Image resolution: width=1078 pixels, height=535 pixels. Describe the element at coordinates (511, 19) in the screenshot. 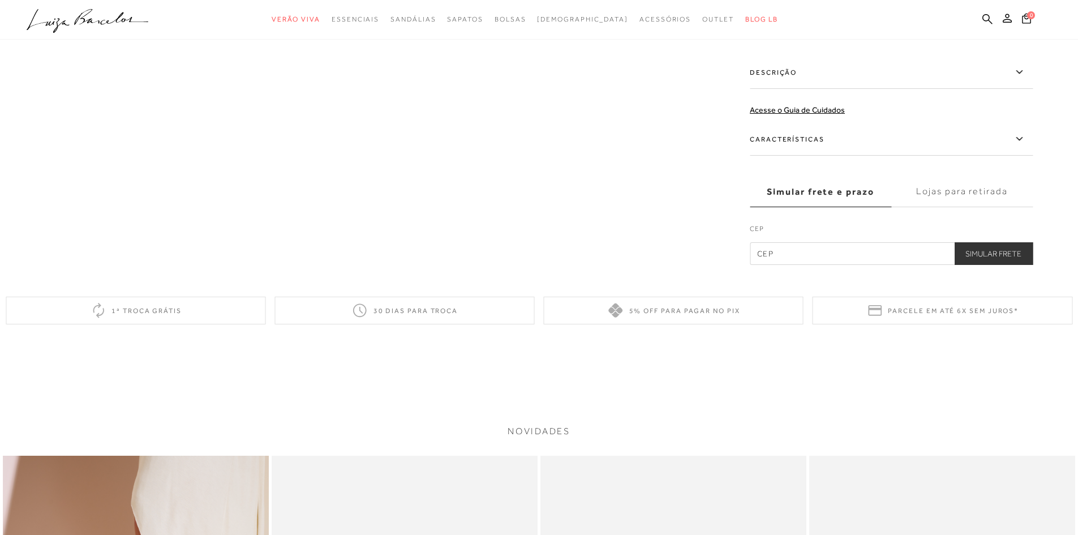

I see `span: Bolsas` at that location.